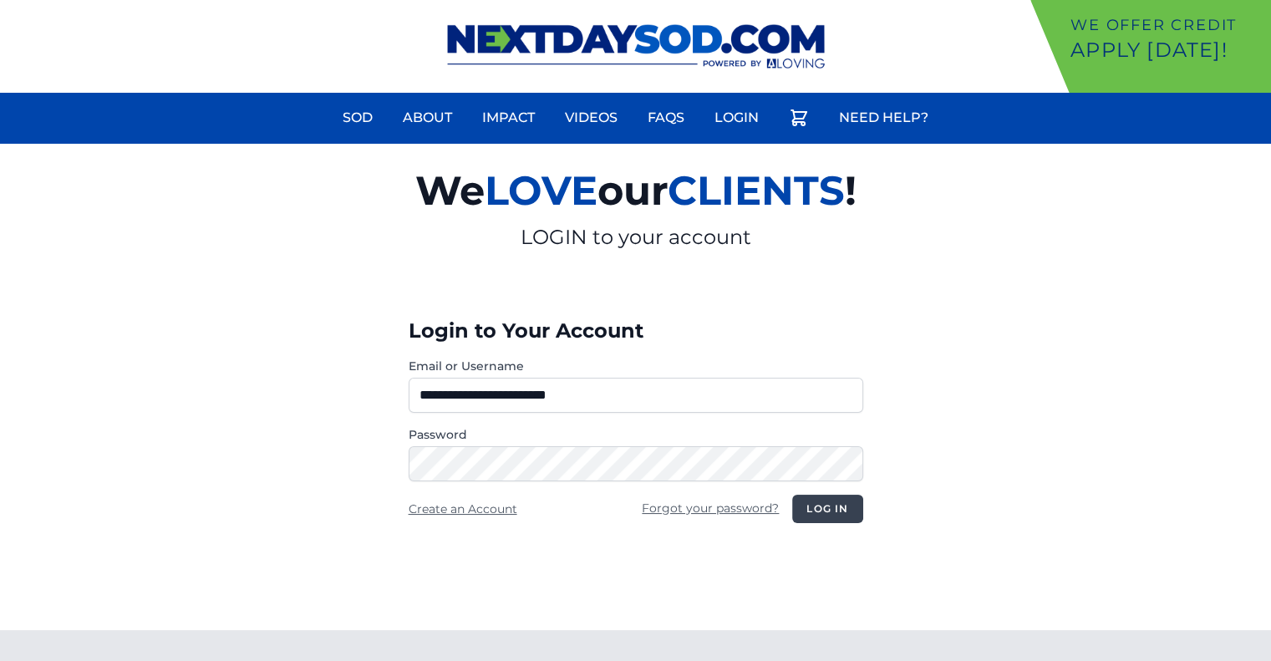 The height and width of the screenshot is (661, 1271). What do you see at coordinates (756, 191) in the screenshot?
I see `span: CLIENTS` at bounding box center [756, 191].